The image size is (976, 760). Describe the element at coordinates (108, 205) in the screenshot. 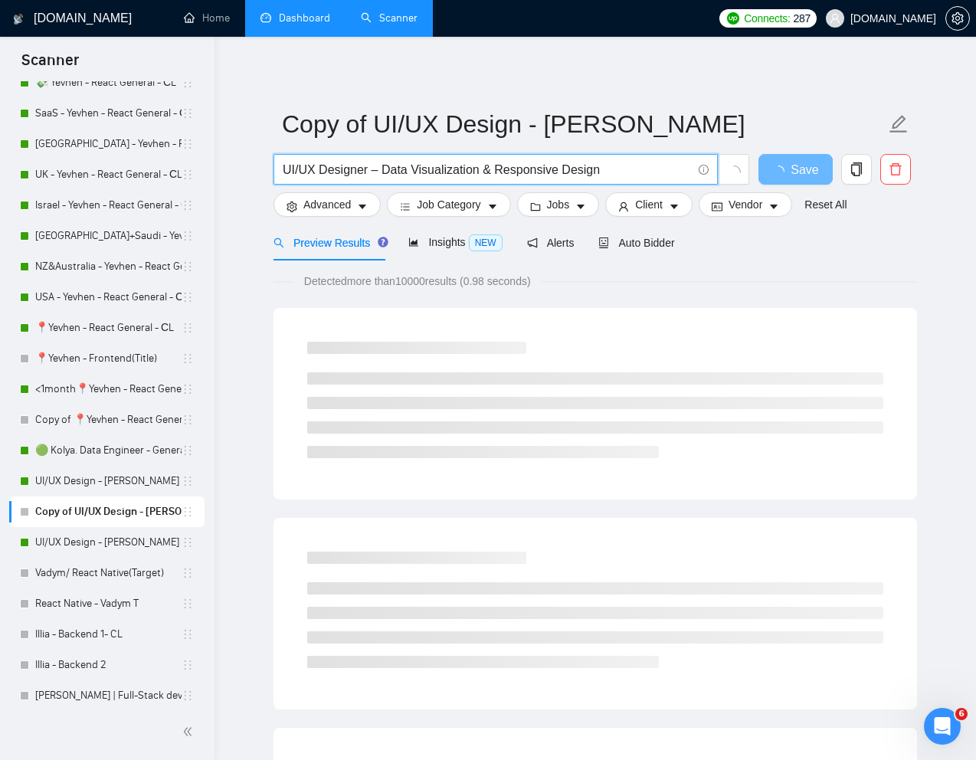

I see `a: Israel - Yevhen - React General - СL` at that location.